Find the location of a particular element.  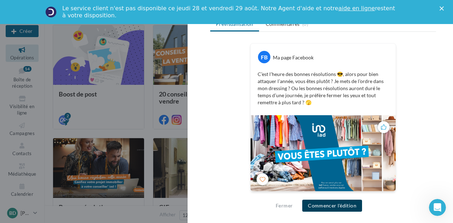

p: C’est l’heure des bonnes résolutions 😎, alors pour bien attaquer l’année, vous êtes plutôt ? Je m... is located at coordinates (323, 88).